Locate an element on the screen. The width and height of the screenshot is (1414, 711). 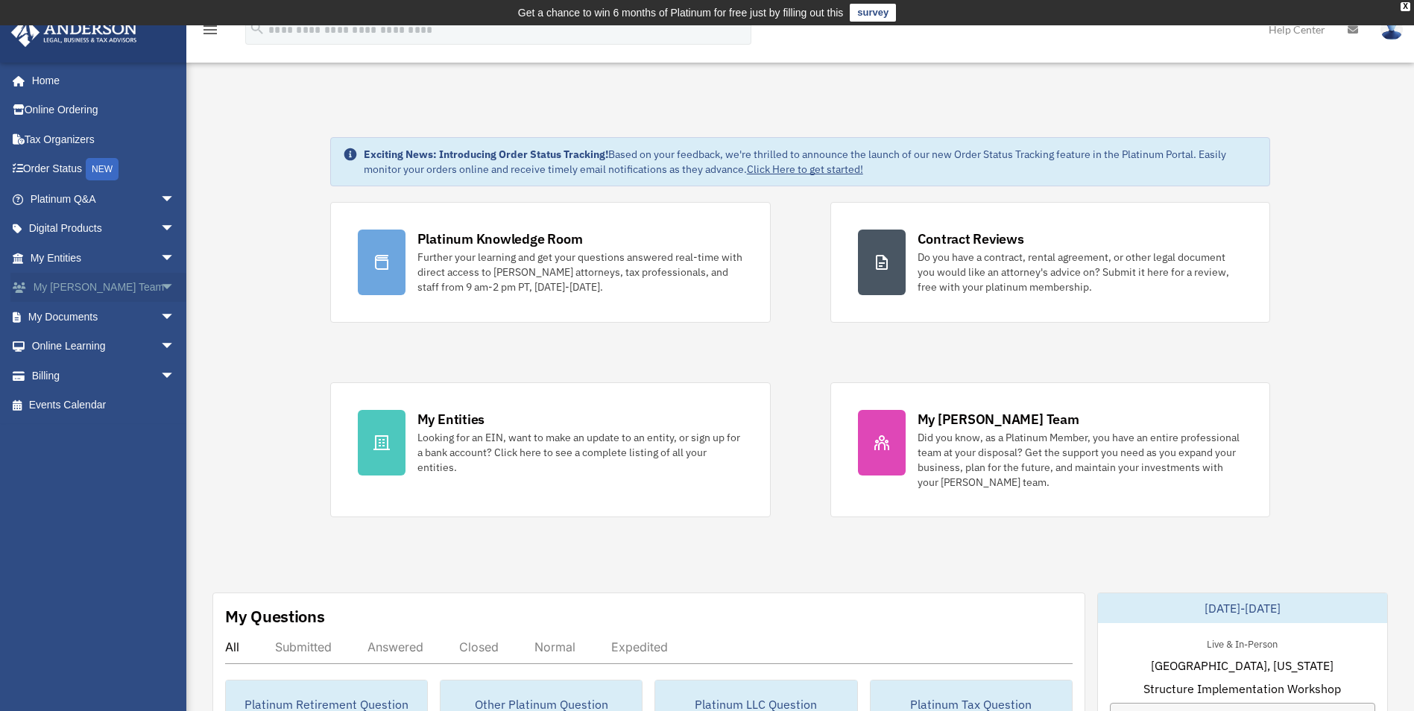
a: Platinum Knowledge Room Further your learning and get your questions answered real-time with dire... is located at coordinates (550, 262).